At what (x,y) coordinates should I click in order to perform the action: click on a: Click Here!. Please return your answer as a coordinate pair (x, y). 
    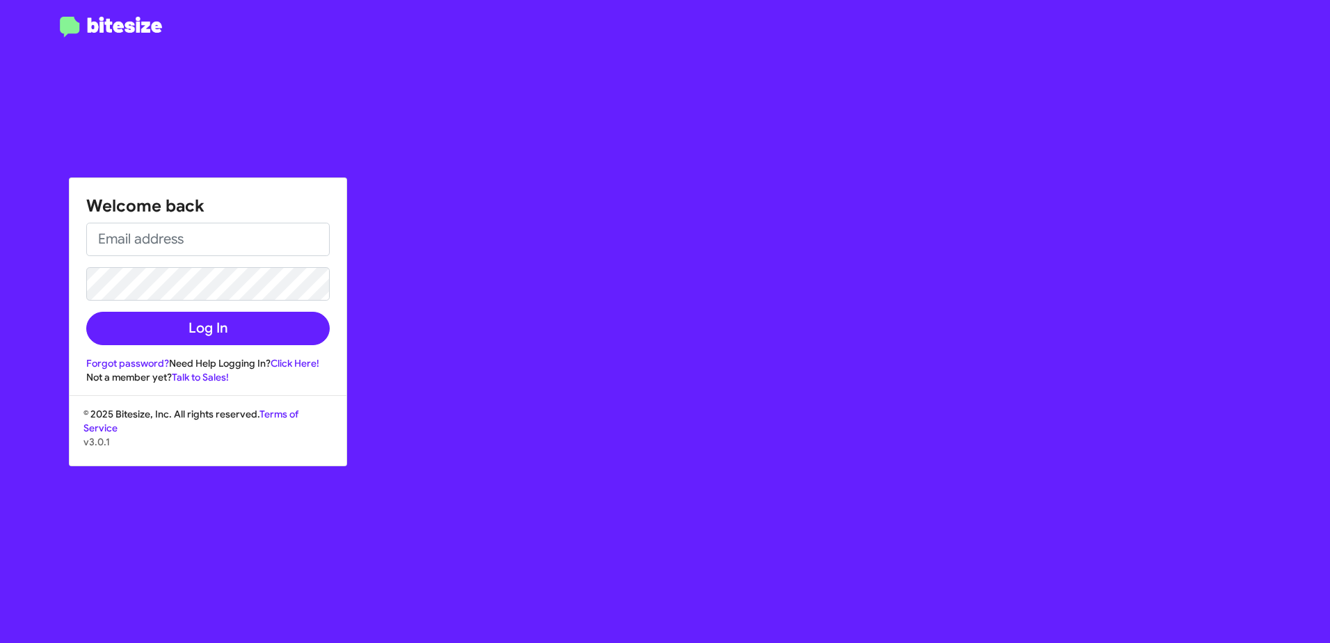
    Looking at the image, I should click on (295, 363).